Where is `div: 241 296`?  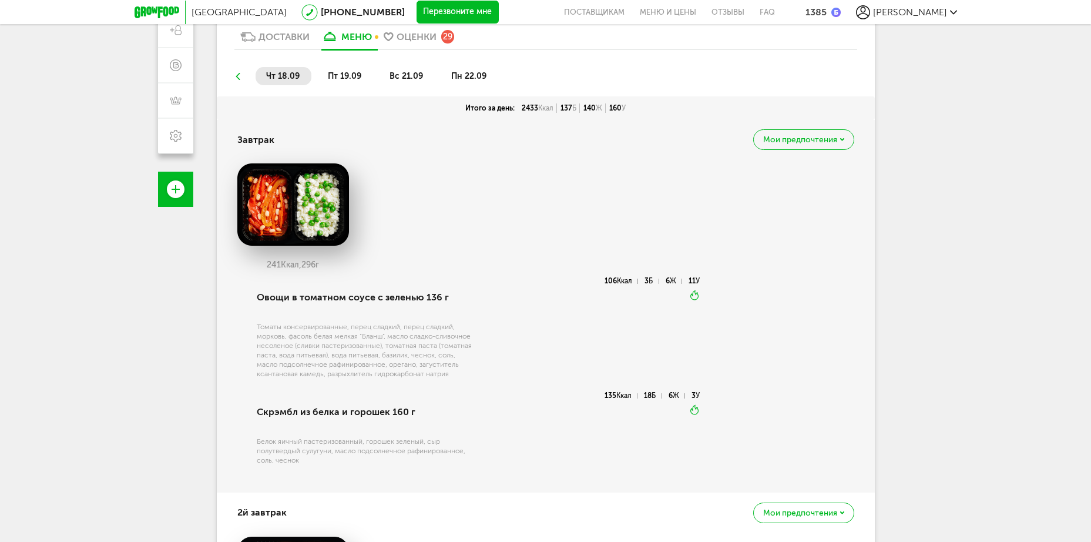
div: 241 296 is located at coordinates (293, 265).